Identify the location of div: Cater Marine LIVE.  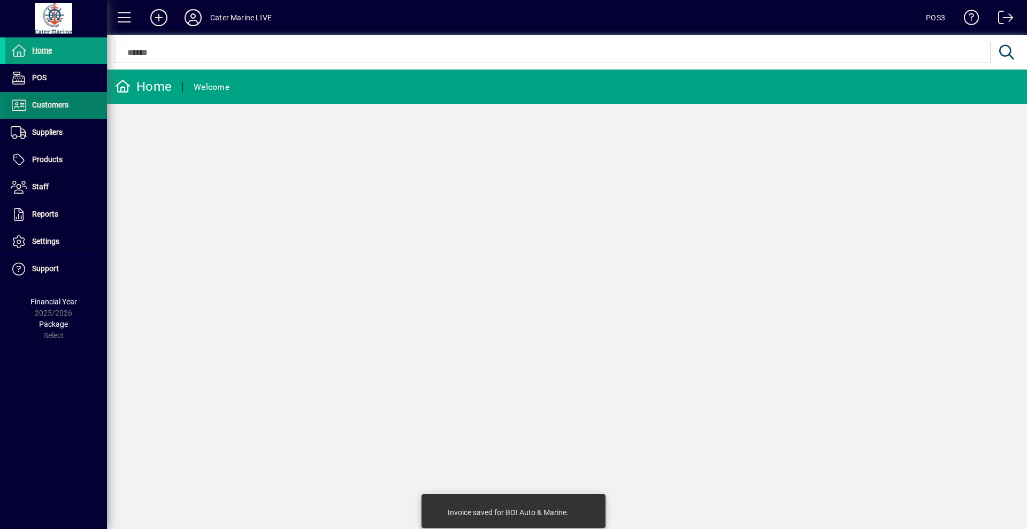
(241, 18).